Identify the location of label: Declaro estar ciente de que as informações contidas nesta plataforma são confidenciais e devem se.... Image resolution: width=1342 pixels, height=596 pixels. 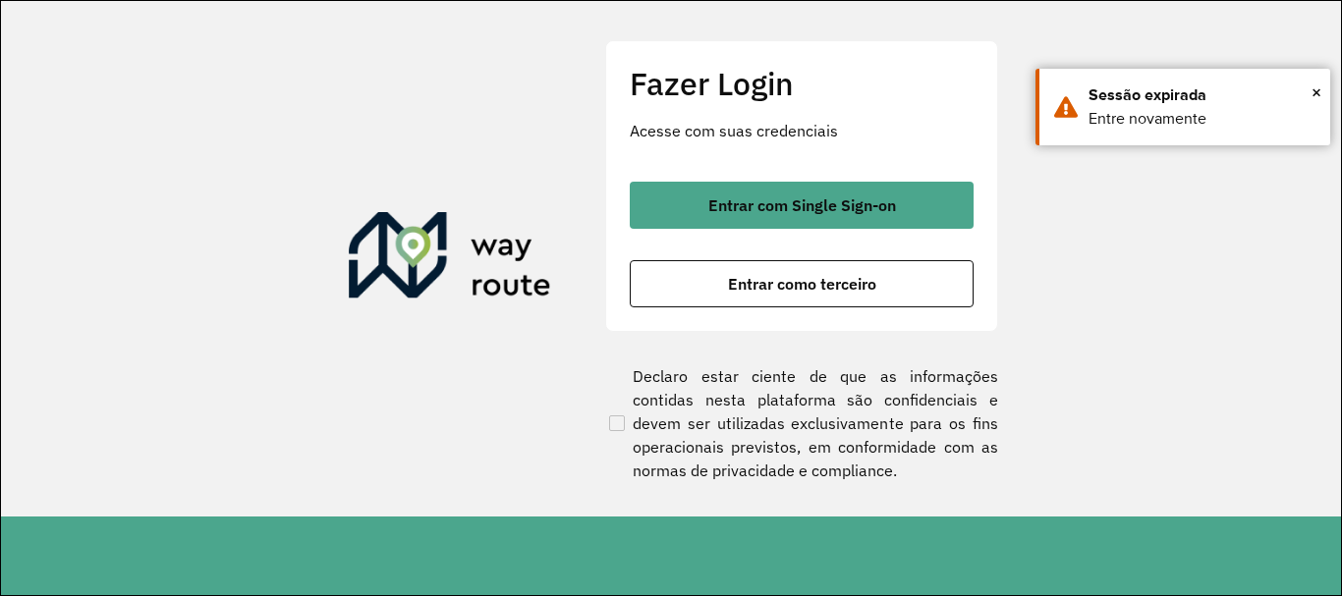
(802, 423).